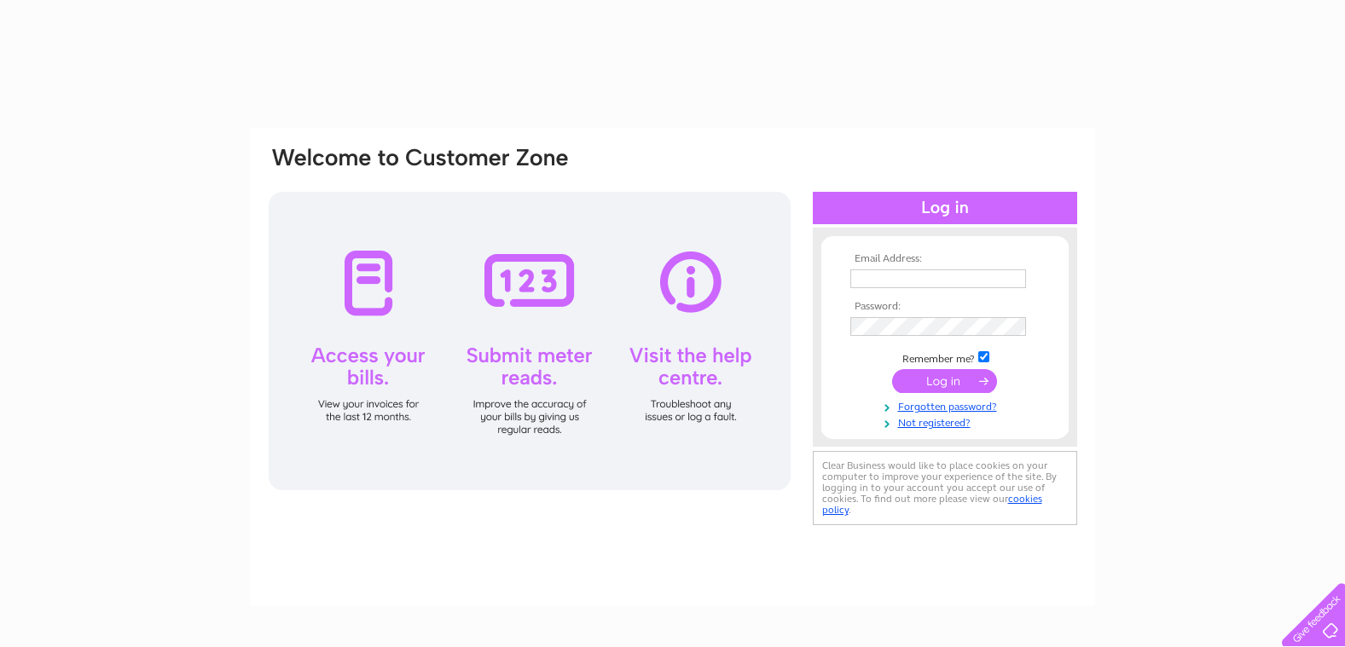 The image size is (1345, 647). What do you see at coordinates (944, 381) in the screenshot?
I see `input: Submit` at bounding box center [944, 381].